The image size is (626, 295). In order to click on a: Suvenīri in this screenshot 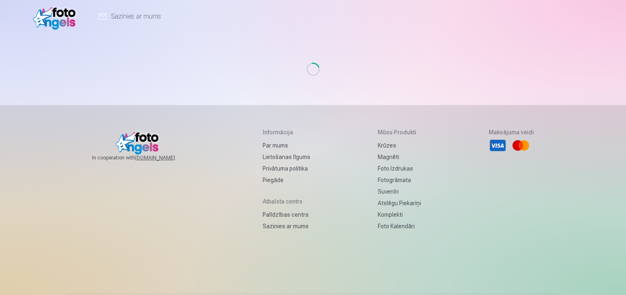, I will do `click(399, 191)`.